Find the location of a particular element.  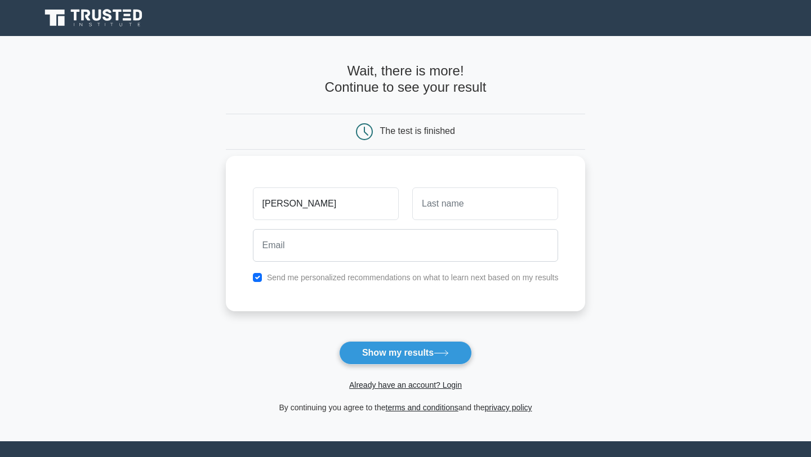

button: Show my results is located at coordinates (405, 353).